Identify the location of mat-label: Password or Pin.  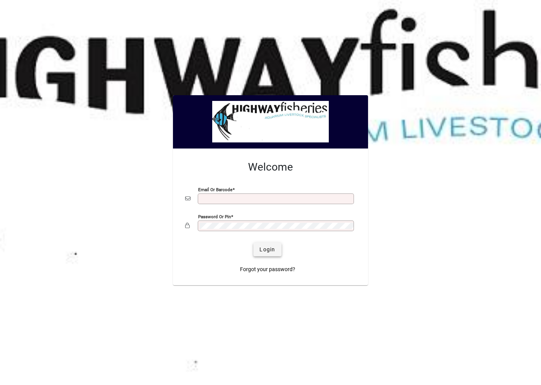
(215, 217).